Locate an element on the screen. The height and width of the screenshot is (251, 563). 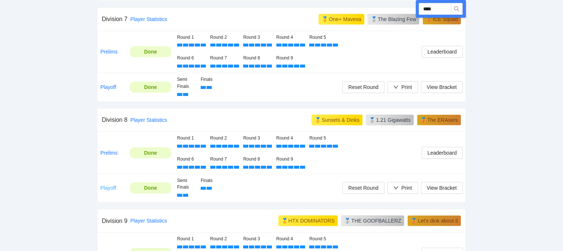
div: Division 8 is located at coordinates (114, 119).